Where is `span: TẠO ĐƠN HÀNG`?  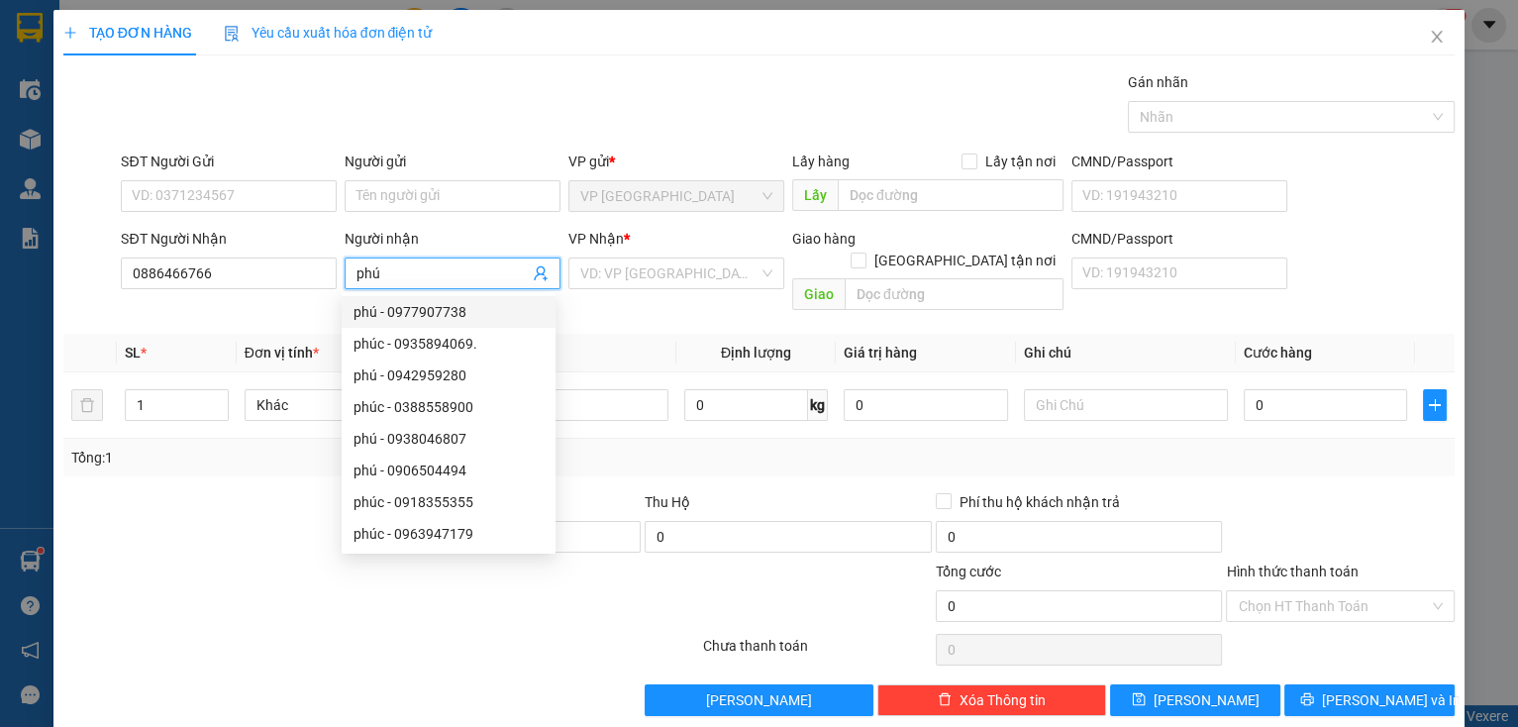 span: TẠO ĐƠN HÀNG is located at coordinates (128, 33).